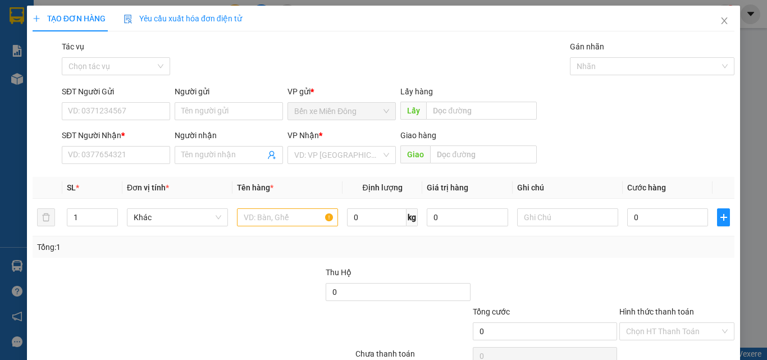 The width and height of the screenshot is (767, 360). What do you see at coordinates (568, 188) in the screenshot?
I see `th: Ghi chú` at bounding box center [568, 188].